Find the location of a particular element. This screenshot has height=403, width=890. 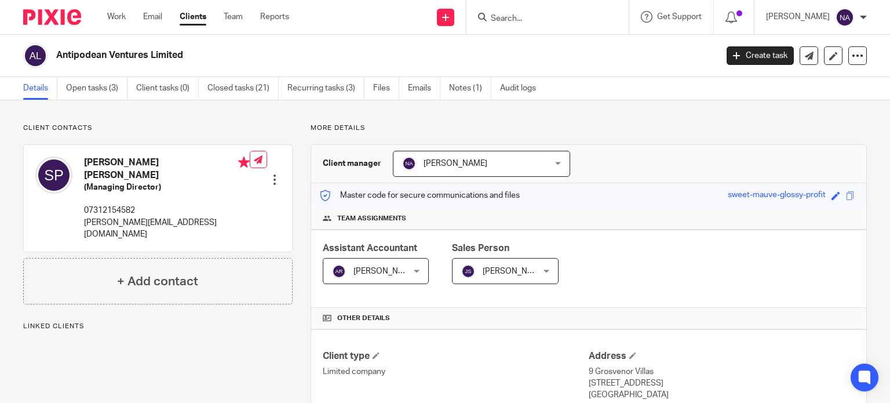

p: Limited company is located at coordinates (455, 371).